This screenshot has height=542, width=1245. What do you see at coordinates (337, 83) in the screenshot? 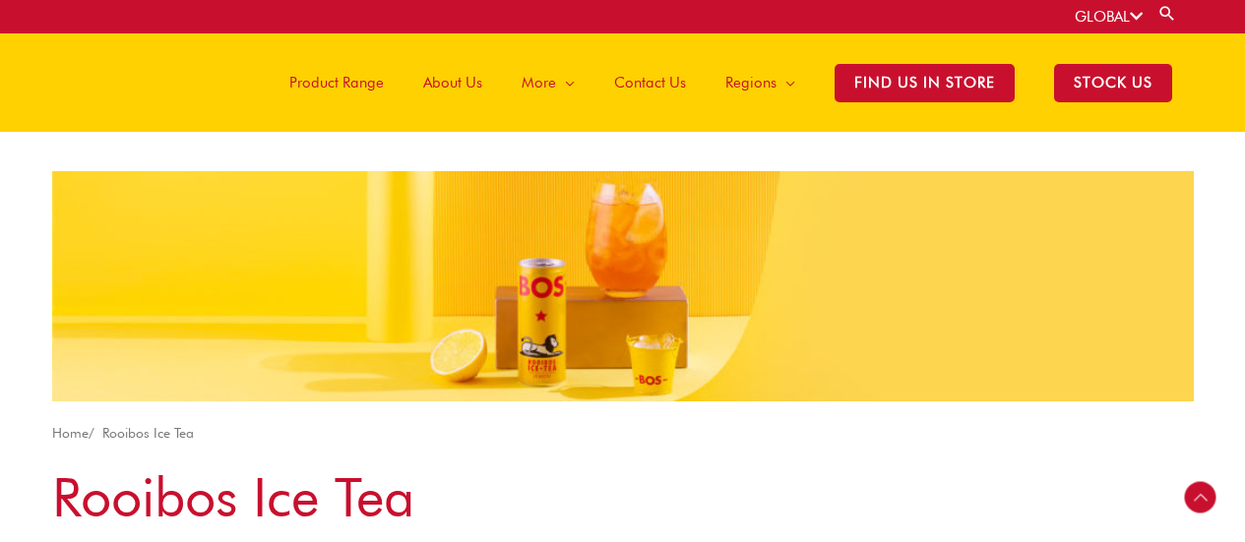
I see `a: Product Range` at bounding box center [337, 83].